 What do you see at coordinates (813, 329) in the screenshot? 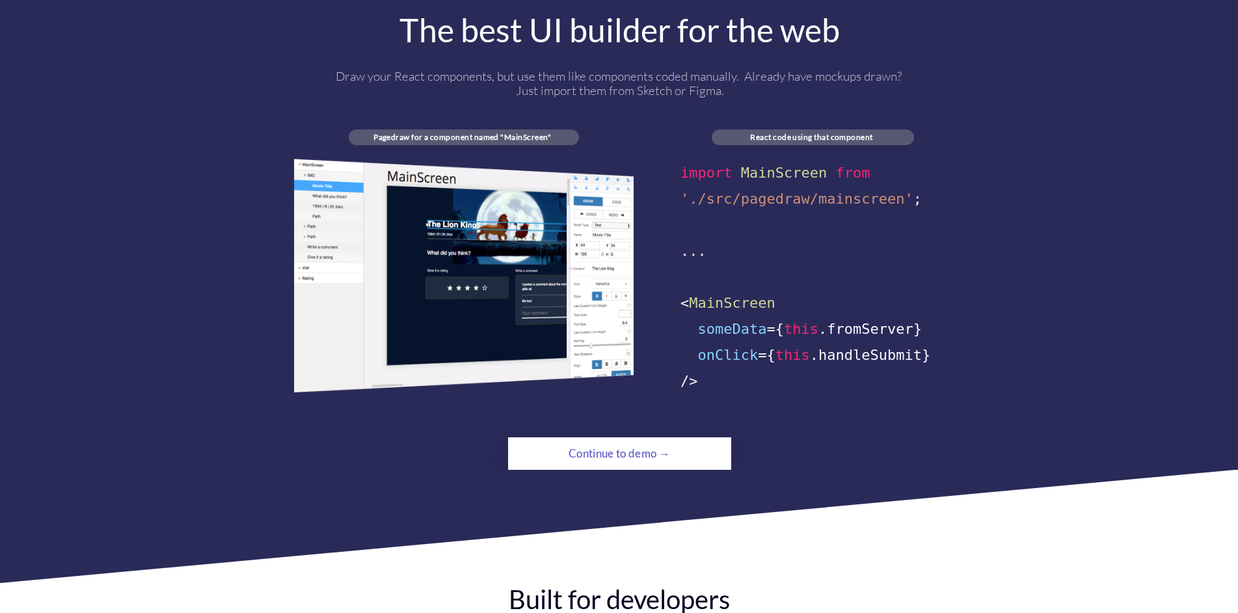
I see `div: ={ .fromServer}` at bounding box center [813, 329].